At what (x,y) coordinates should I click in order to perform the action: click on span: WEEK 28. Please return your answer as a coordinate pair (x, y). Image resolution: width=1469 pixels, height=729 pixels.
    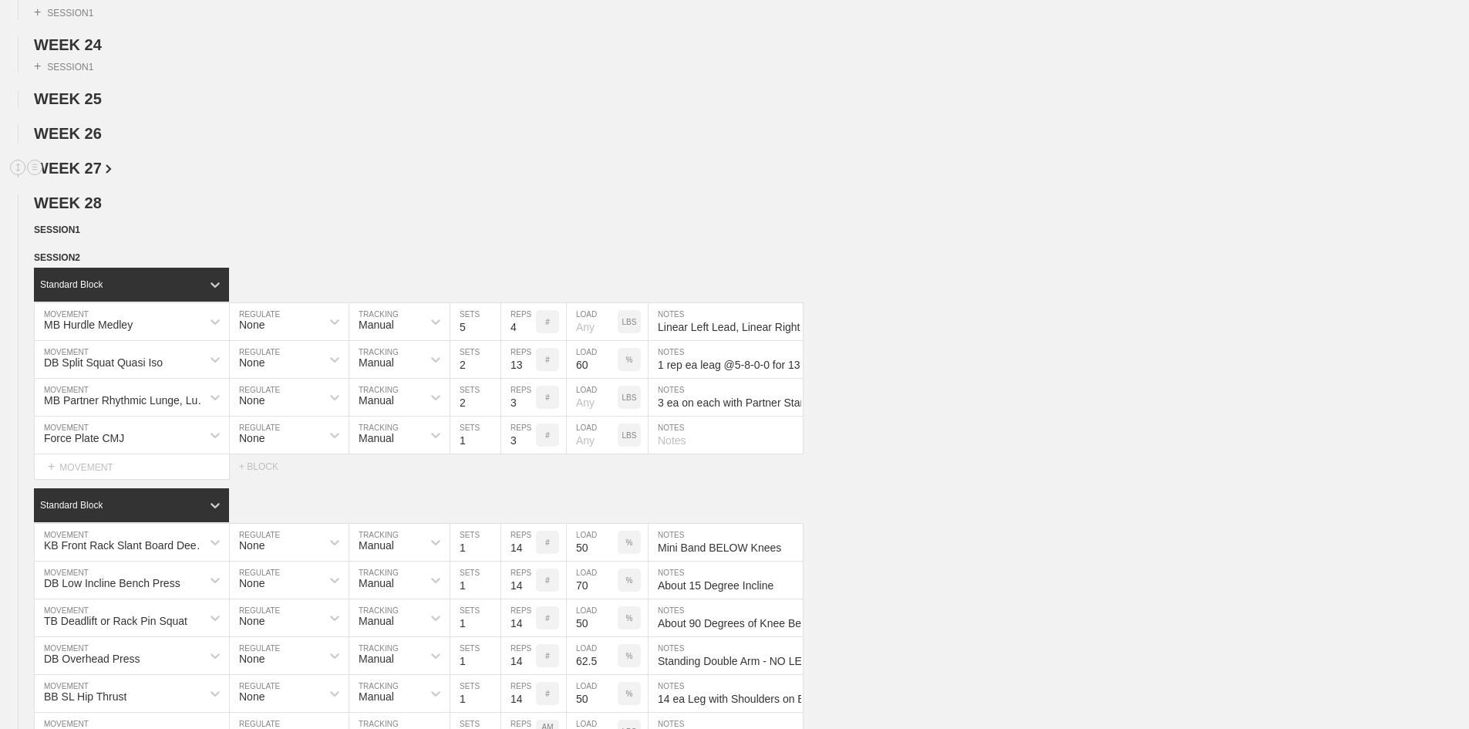
    Looking at the image, I should click on (68, 203).